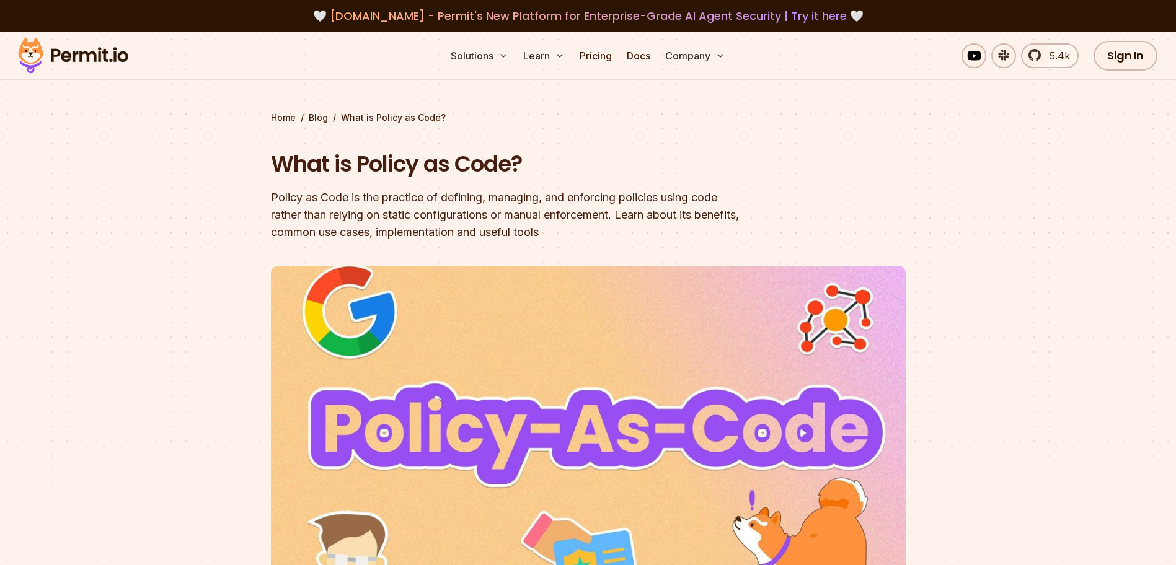 The width and height of the screenshot is (1176, 565). I want to click on h1: What is Policy as Code?, so click(509, 164).